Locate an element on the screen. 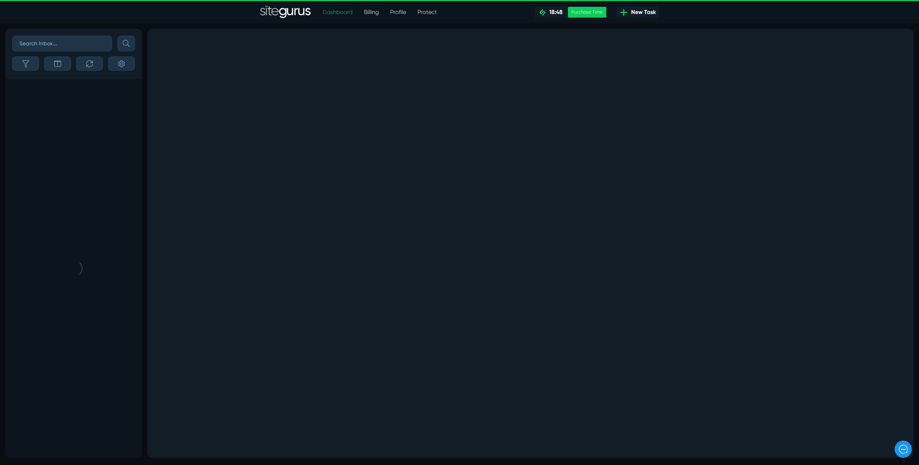 The width and height of the screenshot is (919, 465). div: Purchase Time is located at coordinates (587, 12).